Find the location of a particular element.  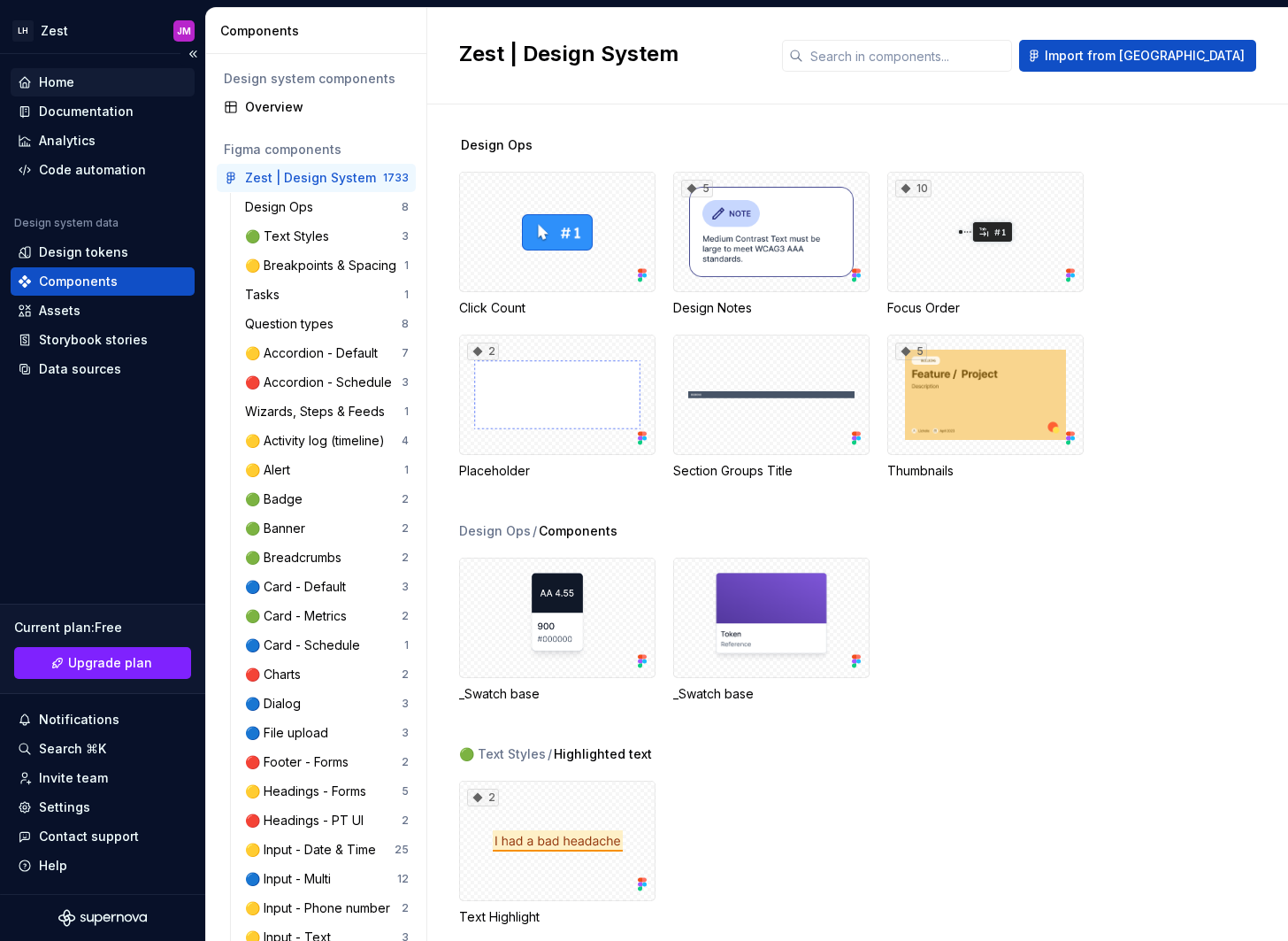

a: Supernova Logo is located at coordinates (103, 918).